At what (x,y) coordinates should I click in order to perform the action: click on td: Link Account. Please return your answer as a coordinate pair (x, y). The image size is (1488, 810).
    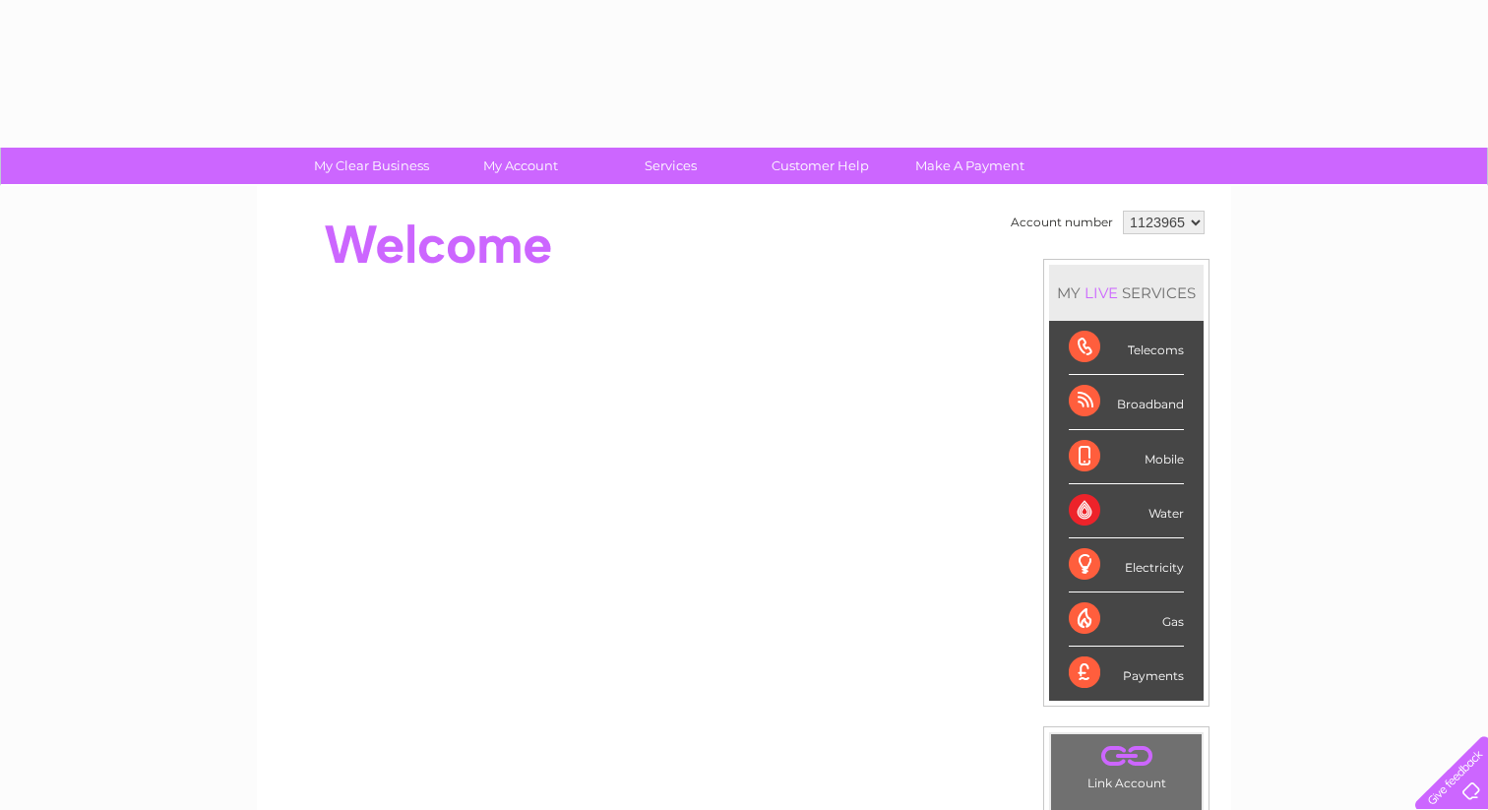
    Looking at the image, I should click on (1126, 764).